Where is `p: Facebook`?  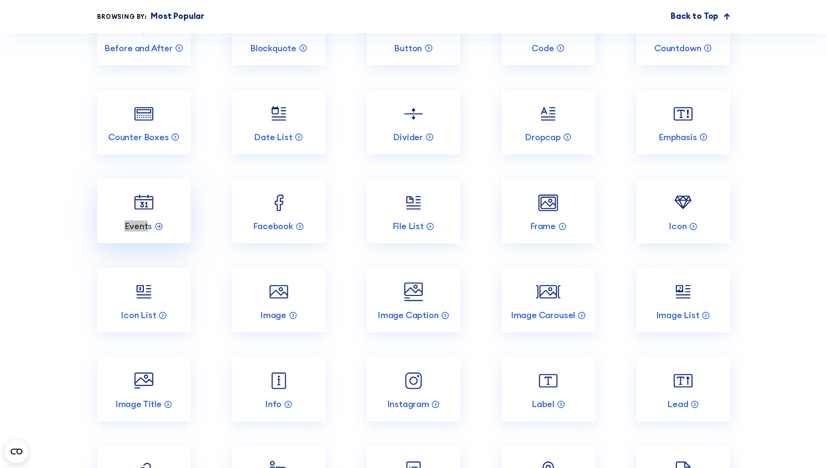 p: Facebook is located at coordinates (273, 226).